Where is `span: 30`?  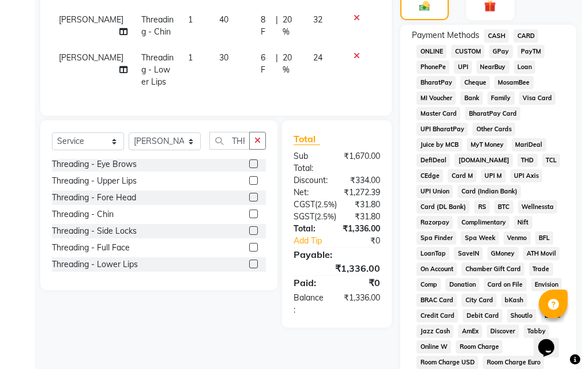 span: 30 is located at coordinates (224, 58).